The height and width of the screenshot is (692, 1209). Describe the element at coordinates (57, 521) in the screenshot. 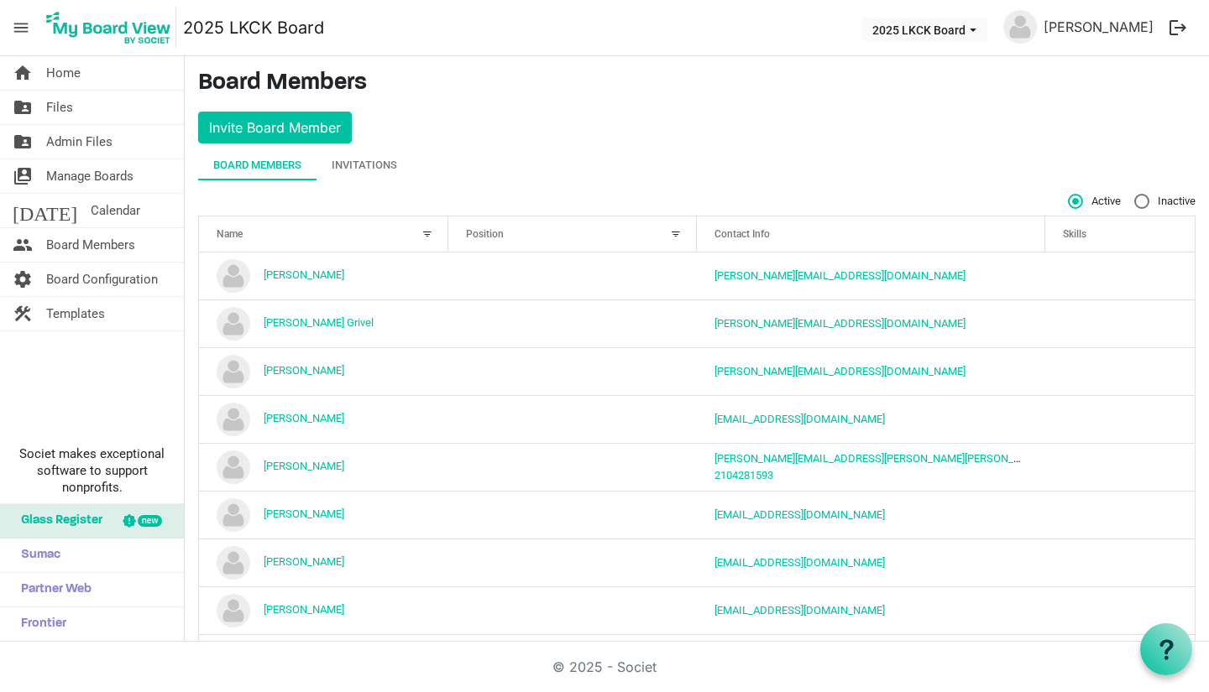

I see `span: Glass Register` at that location.